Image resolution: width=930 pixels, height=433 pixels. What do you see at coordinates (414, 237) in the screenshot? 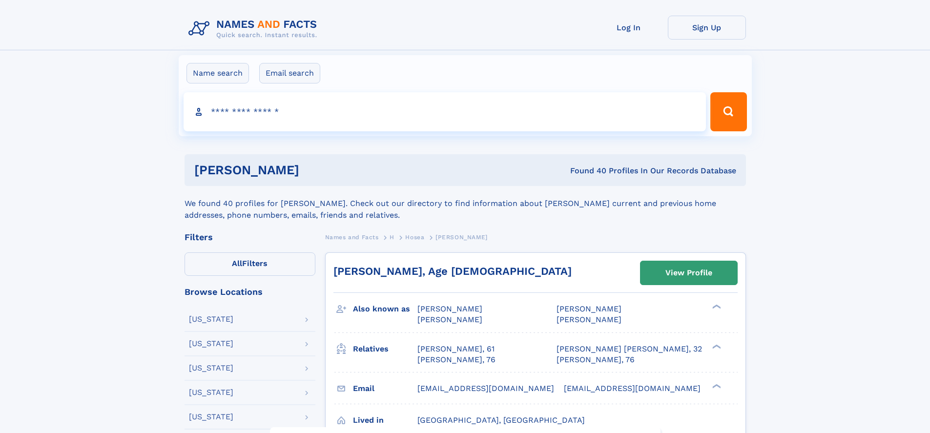
I see `a: Hosea` at bounding box center [414, 237].